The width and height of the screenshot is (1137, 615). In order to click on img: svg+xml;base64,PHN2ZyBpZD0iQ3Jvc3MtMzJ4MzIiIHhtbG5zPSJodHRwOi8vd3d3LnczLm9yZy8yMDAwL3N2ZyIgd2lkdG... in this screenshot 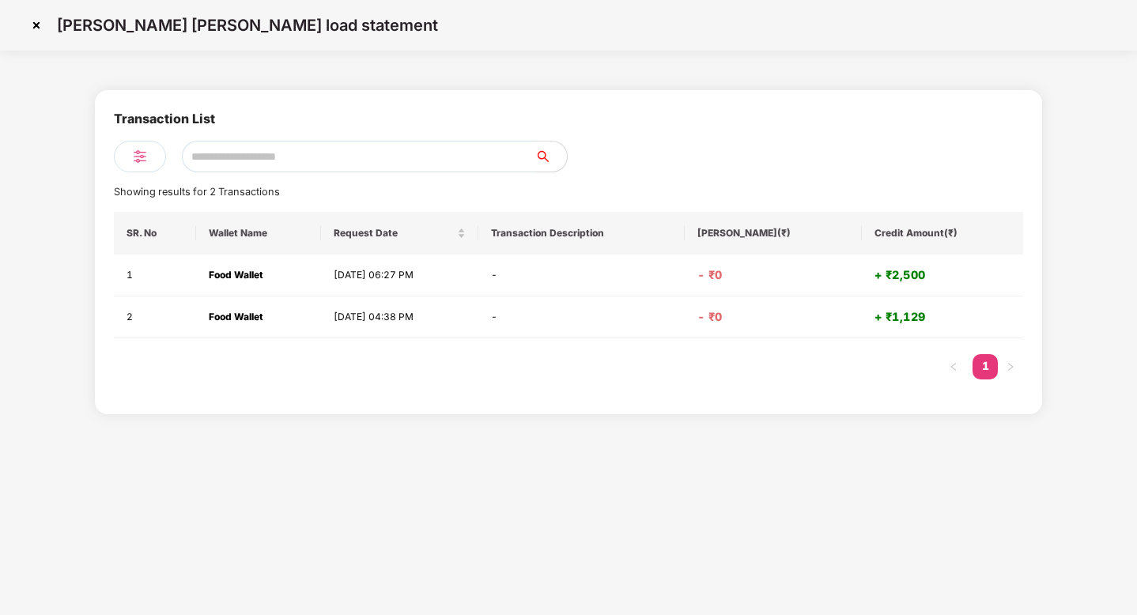, I will do `click(36, 25)`.